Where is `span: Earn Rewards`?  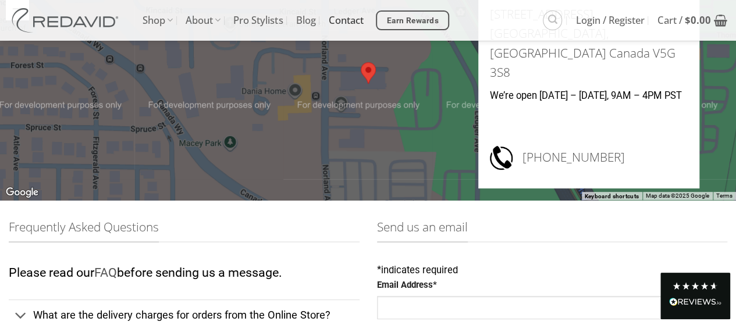 span: Earn Rewards is located at coordinates (413, 21).